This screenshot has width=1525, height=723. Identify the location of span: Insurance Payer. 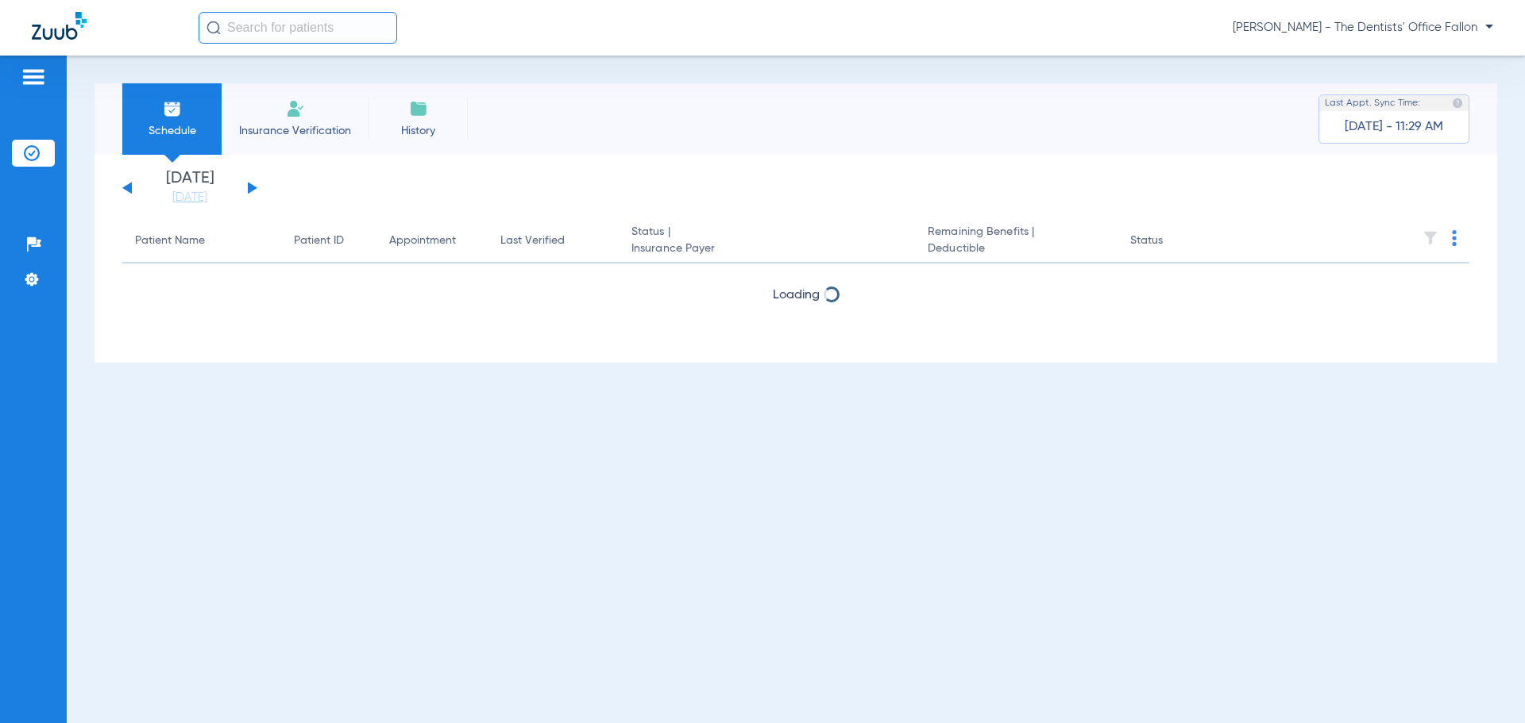
(766, 249).